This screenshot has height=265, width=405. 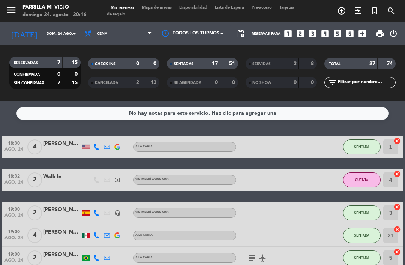 What do you see at coordinates (342, 11) in the screenshot?
I see `i: add_circle_outline` at bounding box center [342, 11].